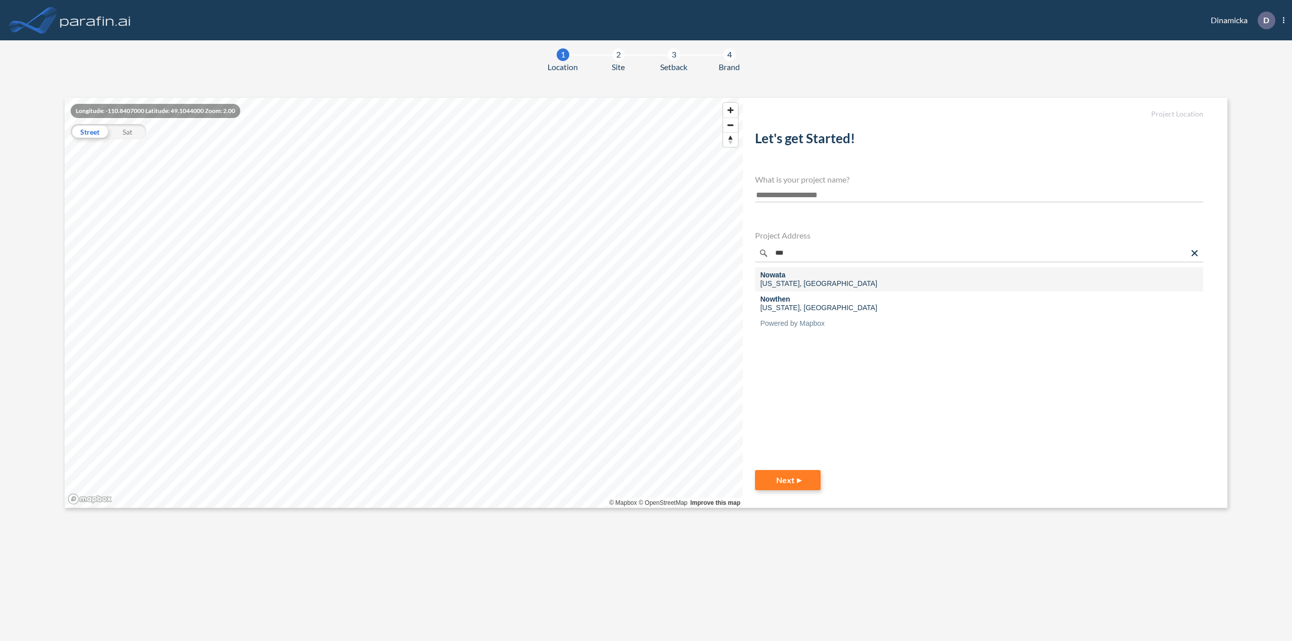 The height and width of the screenshot is (641, 1292). I want to click on button: Zoom out, so click(730, 125).